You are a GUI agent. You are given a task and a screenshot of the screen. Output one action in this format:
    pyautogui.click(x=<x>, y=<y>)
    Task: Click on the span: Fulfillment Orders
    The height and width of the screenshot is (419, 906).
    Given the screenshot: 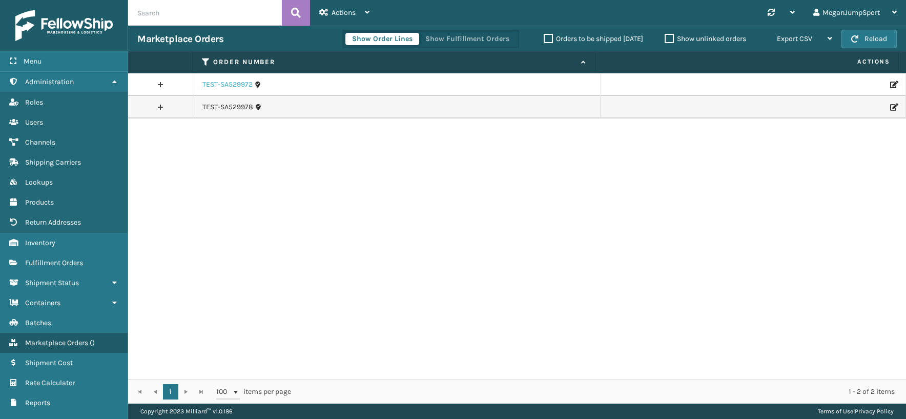 What is the action you would take?
    pyautogui.click(x=54, y=262)
    